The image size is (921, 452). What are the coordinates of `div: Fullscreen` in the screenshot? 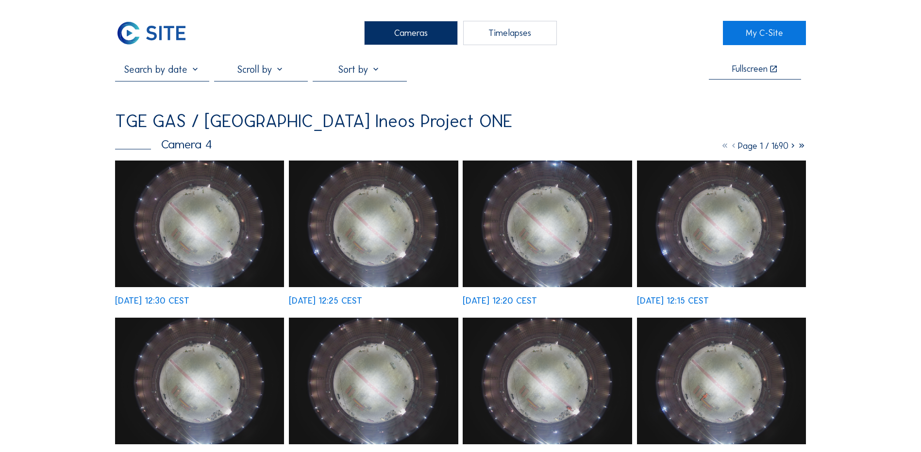 It's located at (749, 69).